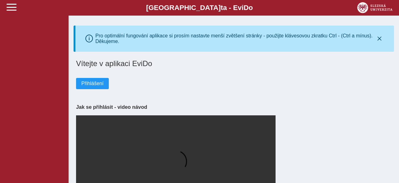 This screenshot has height=183, width=399. What do you see at coordinates (234, 107) in the screenshot?
I see `h3: Jak se přihlásit - video návod` at bounding box center [234, 107].